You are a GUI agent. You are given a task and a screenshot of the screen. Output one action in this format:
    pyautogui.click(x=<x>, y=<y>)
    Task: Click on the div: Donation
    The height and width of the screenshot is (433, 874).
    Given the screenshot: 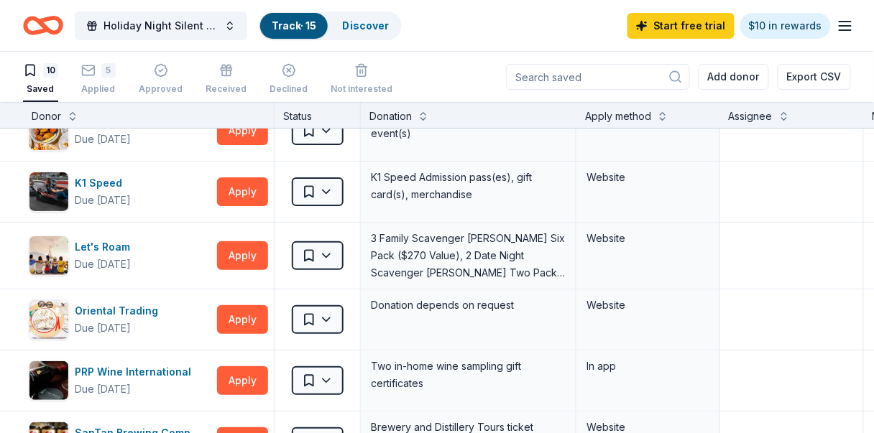 What is the action you would take?
    pyautogui.click(x=390, y=116)
    